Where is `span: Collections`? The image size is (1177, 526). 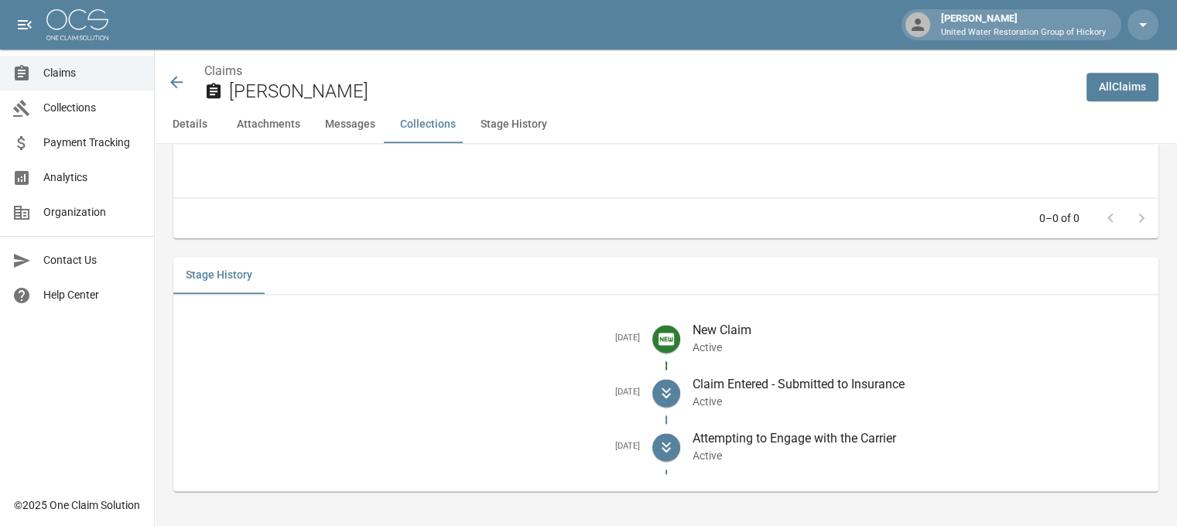 span: Collections is located at coordinates (92, 108).